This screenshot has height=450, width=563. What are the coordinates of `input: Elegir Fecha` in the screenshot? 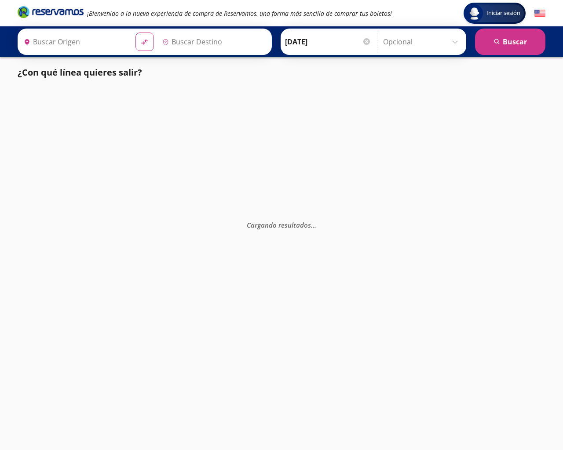 It's located at (328, 42).